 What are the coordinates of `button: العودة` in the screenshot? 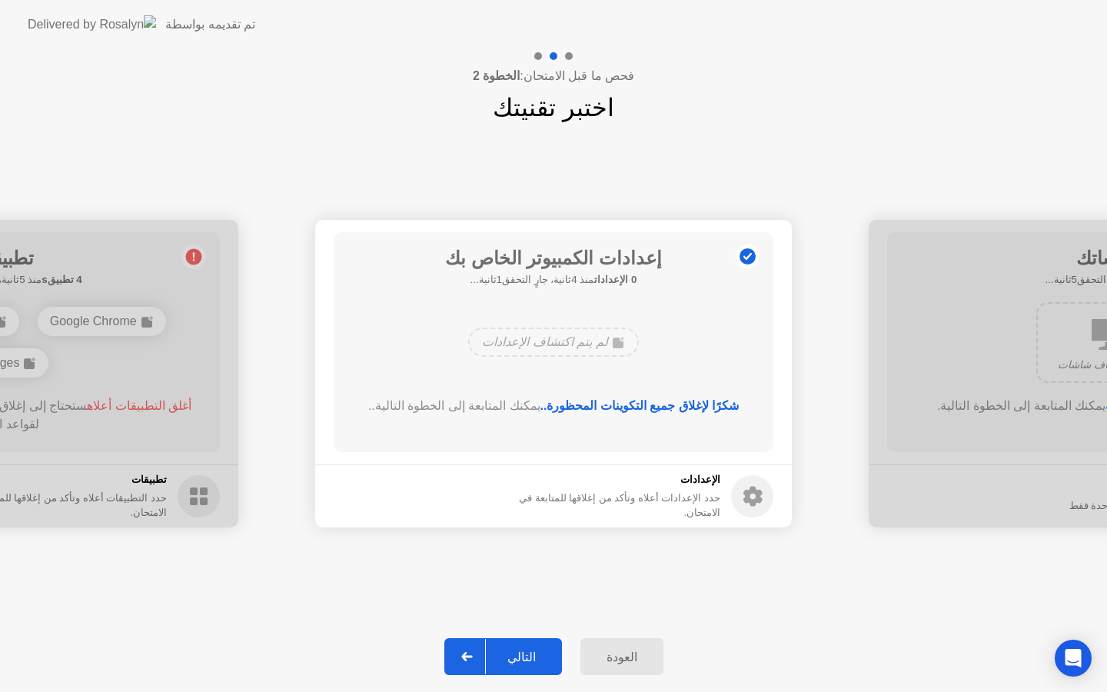 It's located at (622, 656).